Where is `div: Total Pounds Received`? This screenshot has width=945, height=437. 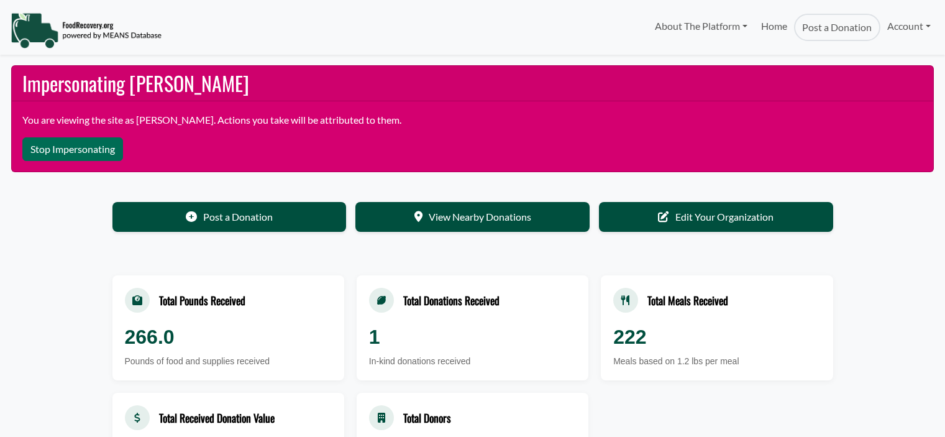 div: Total Pounds Received is located at coordinates (202, 300).